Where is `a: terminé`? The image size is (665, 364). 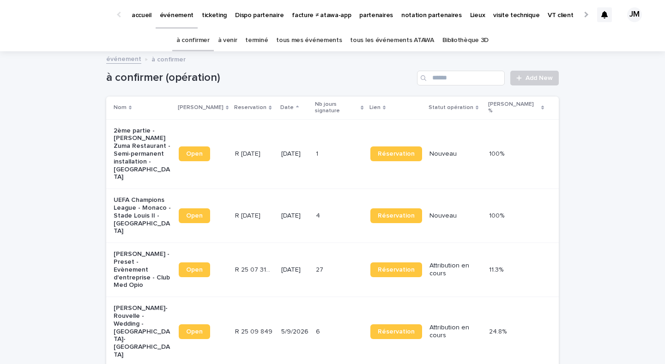 a: terminé is located at coordinates (256, 40).